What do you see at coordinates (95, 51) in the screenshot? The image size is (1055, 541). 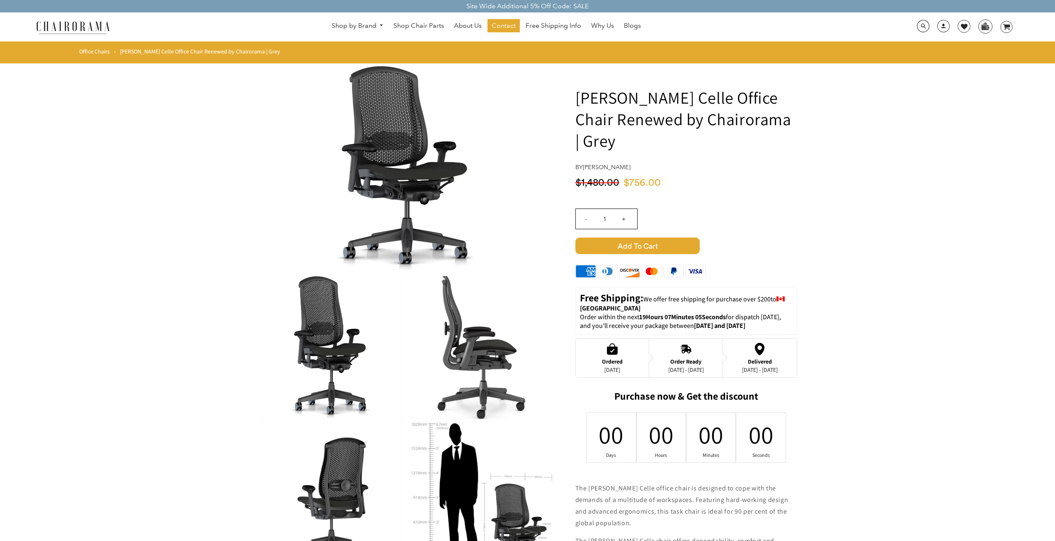 I see `a: Office Chairs` at bounding box center [95, 51].